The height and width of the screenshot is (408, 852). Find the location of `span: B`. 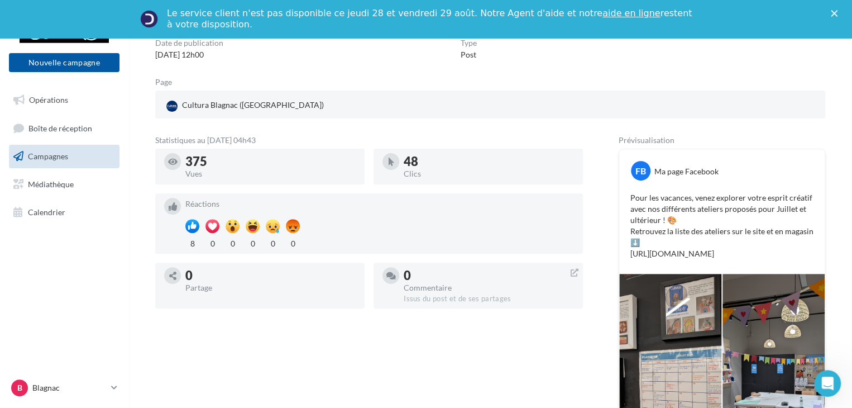

span: B is located at coordinates (20, 388).